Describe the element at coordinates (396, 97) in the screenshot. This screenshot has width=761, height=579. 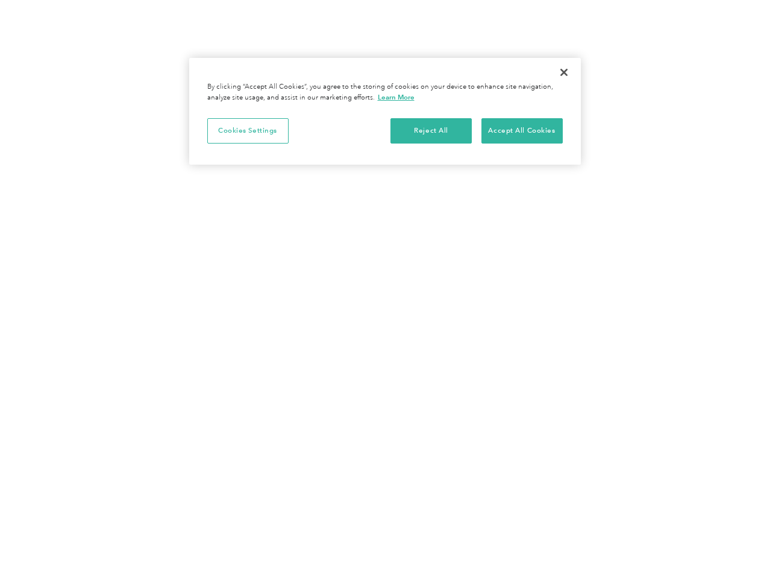
I see `a: More information about your privacy, opens in a new tab` at that location.